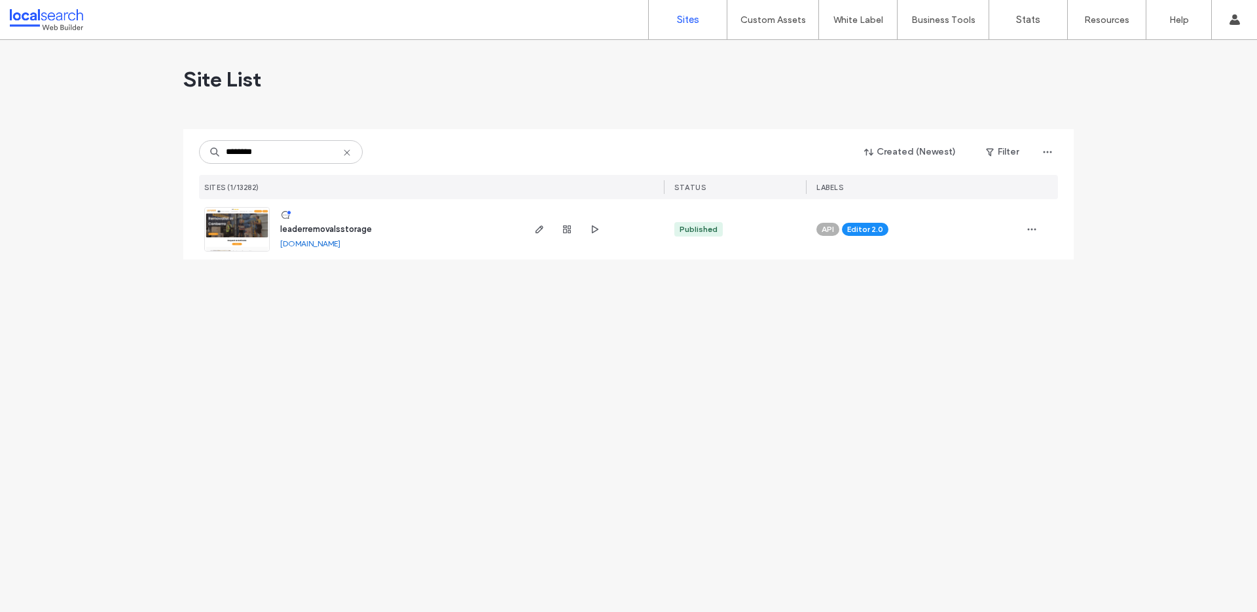 This screenshot has width=1257, height=612. Describe the element at coordinates (830, 187) in the screenshot. I see `span: LABELS` at that location.